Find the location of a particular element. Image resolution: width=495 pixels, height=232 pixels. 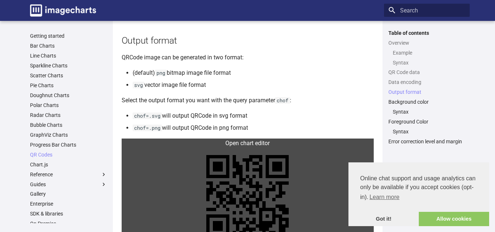

a: Progress Bar Charts is located at coordinates (69, 145).